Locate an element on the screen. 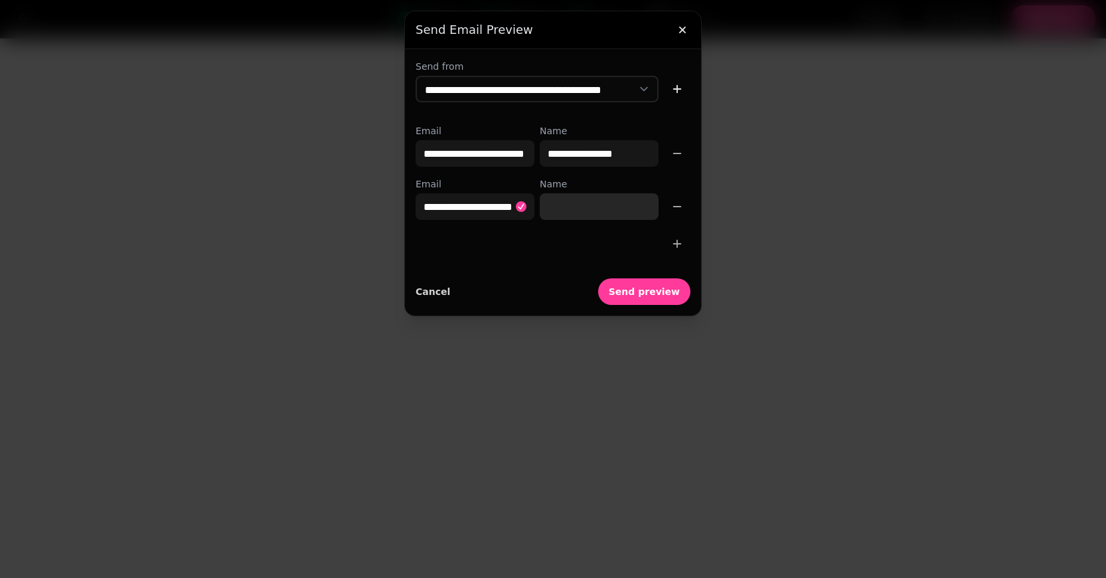  span: Send preview is located at coordinates (644, 292).